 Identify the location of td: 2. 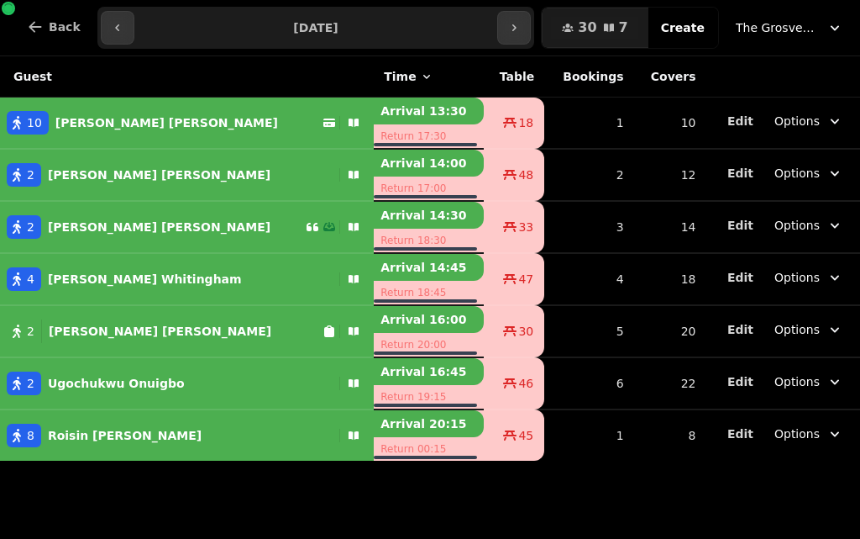
(589, 175).